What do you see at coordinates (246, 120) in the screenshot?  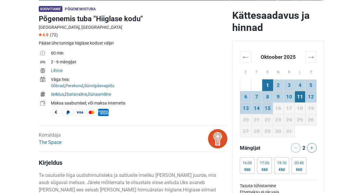 I see `td: 20` at bounding box center [246, 120].